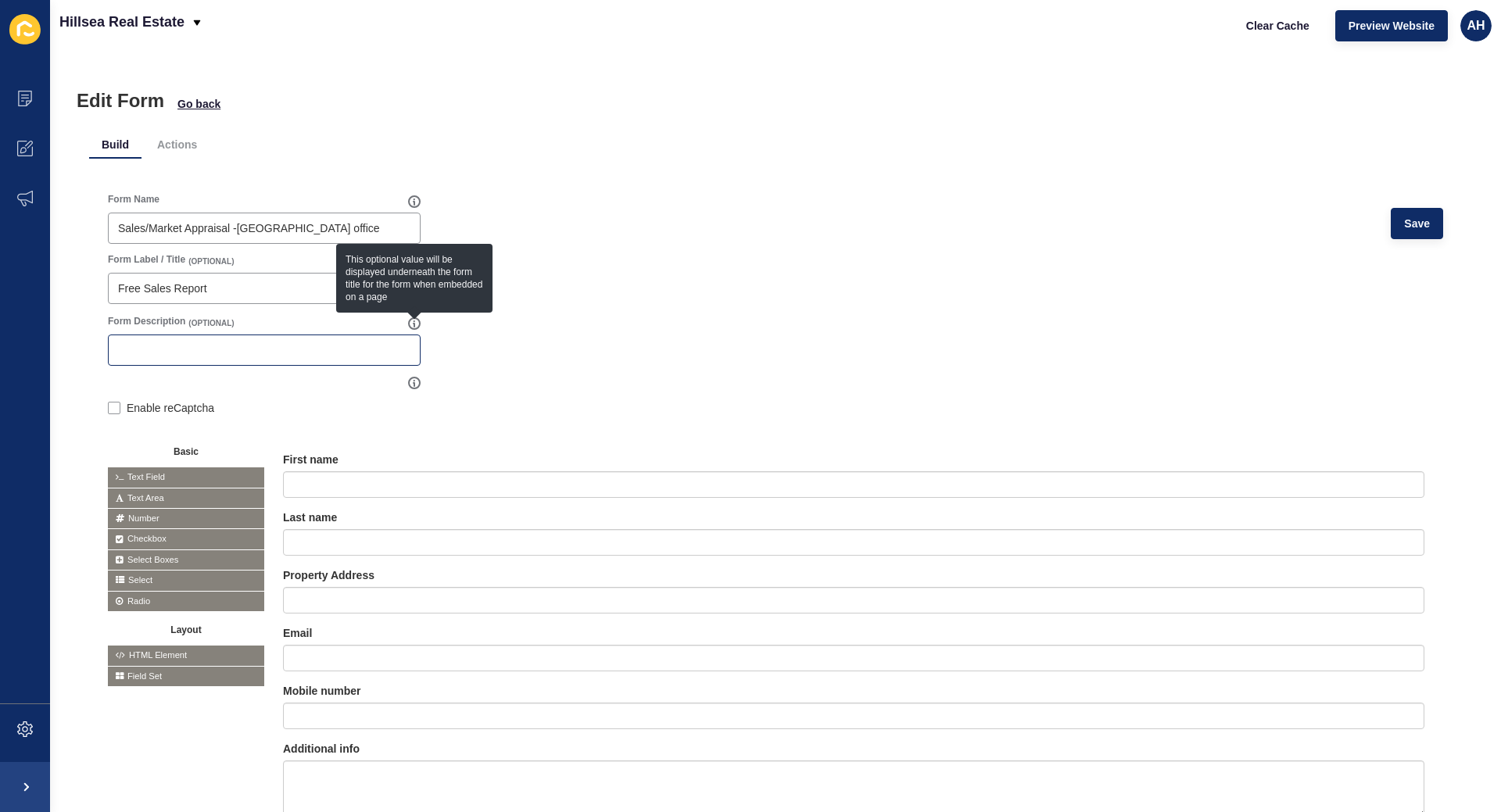  What do you see at coordinates (186, 539) in the screenshot?
I see `span: Checkbox` at bounding box center [186, 539].